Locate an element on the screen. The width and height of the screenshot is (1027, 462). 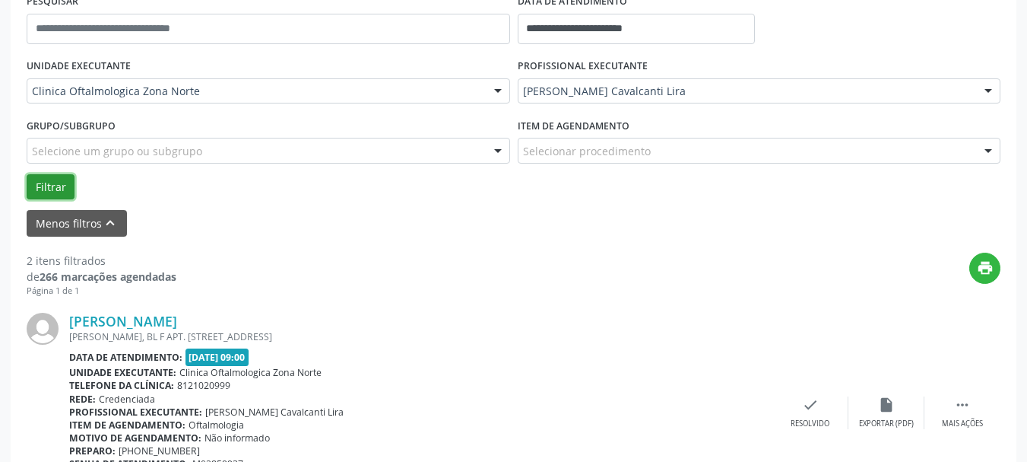
div: 2 itens filtrados is located at coordinates (101, 260).